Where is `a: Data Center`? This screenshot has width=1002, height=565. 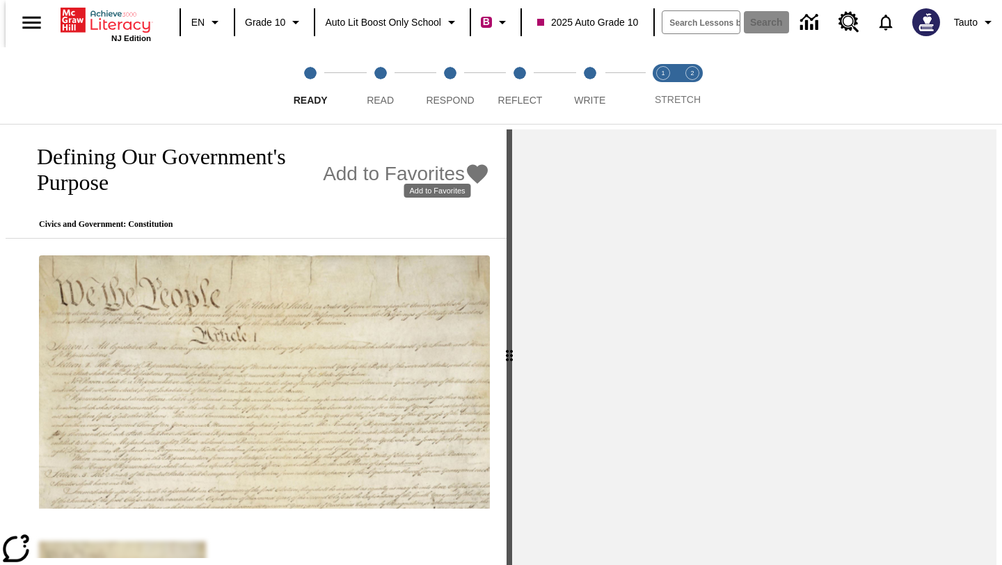 a: Data Center is located at coordinates (810, 22).